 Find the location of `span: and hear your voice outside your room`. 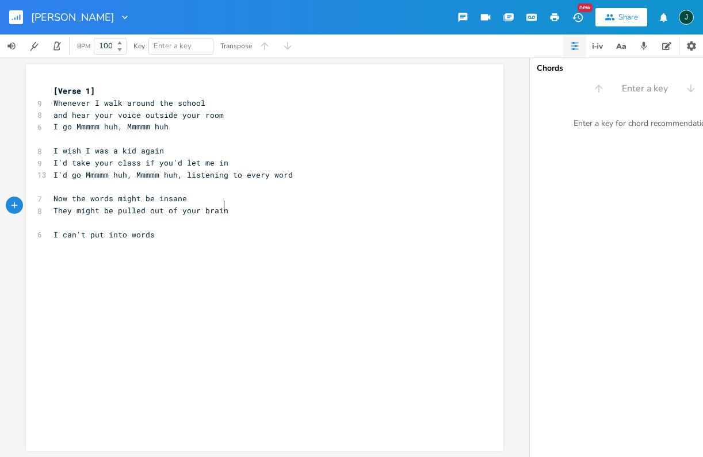

span: and hear your voice outside your room is located at coordinates (139, 115).